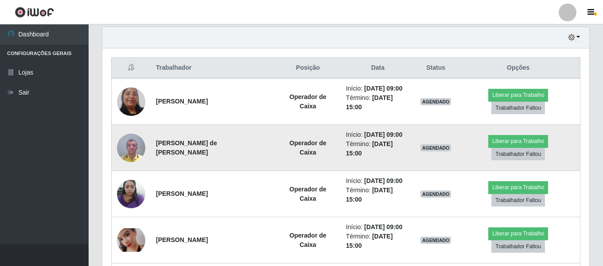 The image size is (603, 266). I want to click on img: CoreUI Logo, so click(34, 12).